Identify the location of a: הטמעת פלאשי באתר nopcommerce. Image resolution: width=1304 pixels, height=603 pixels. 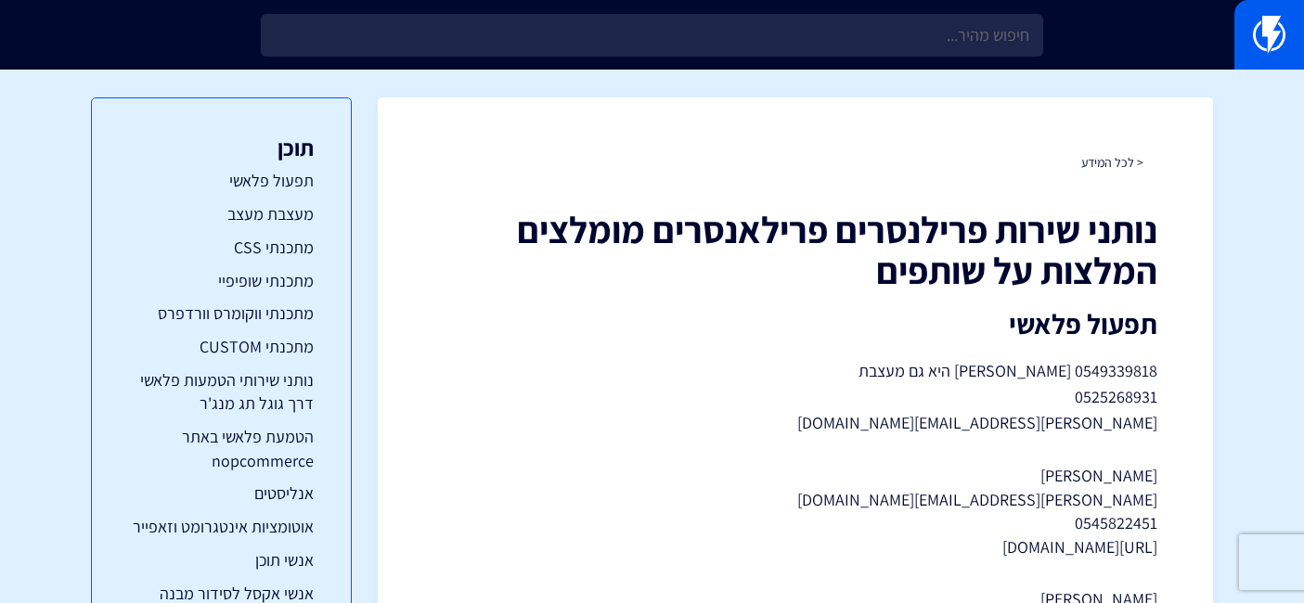
(221, 448).